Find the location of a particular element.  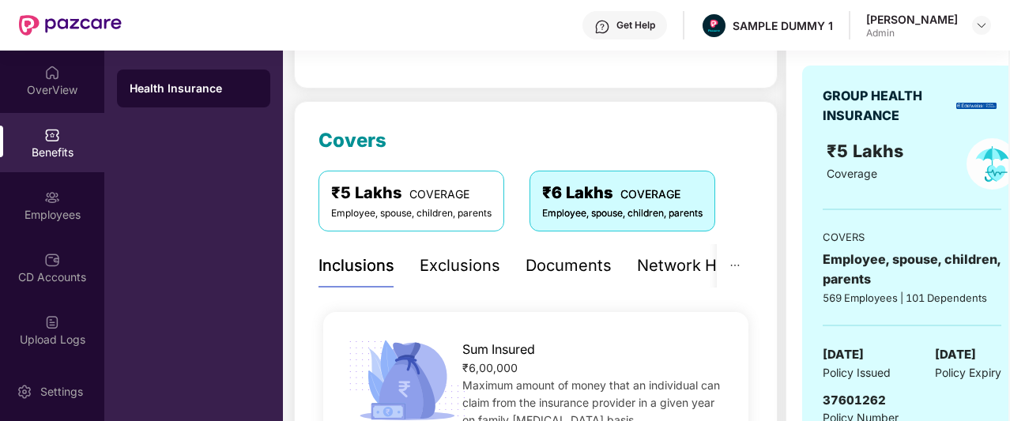

div: 569 Employees | 101 Dependents is located at coordinates (912, 298).